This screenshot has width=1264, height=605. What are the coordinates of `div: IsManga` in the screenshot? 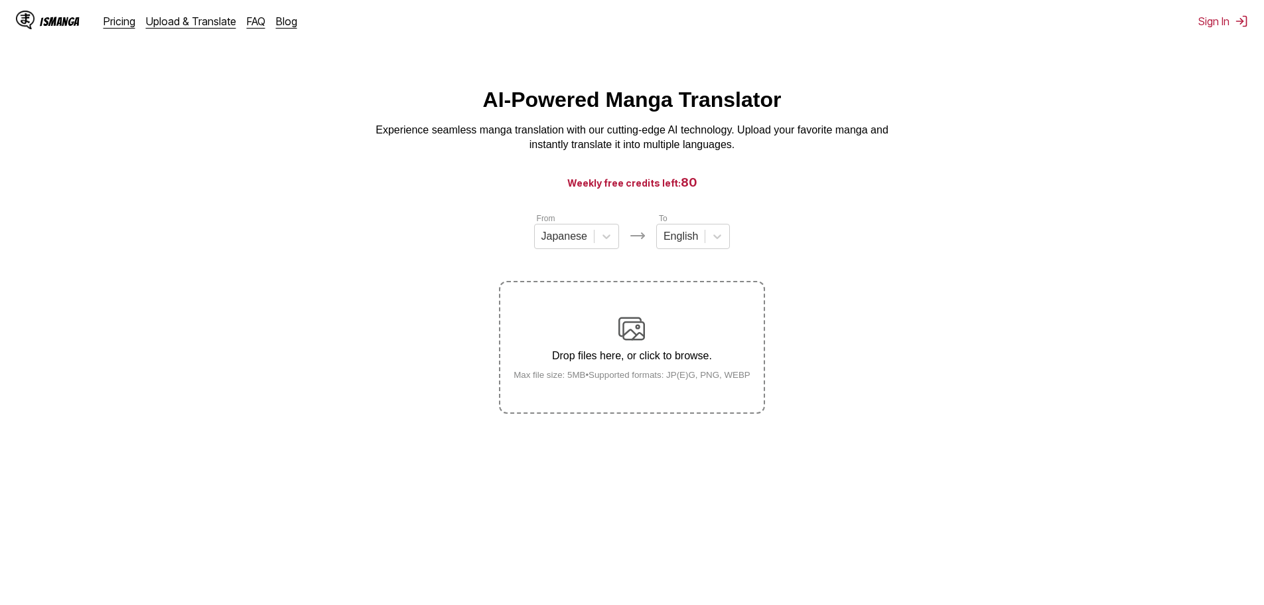 It's located at (60, 21).